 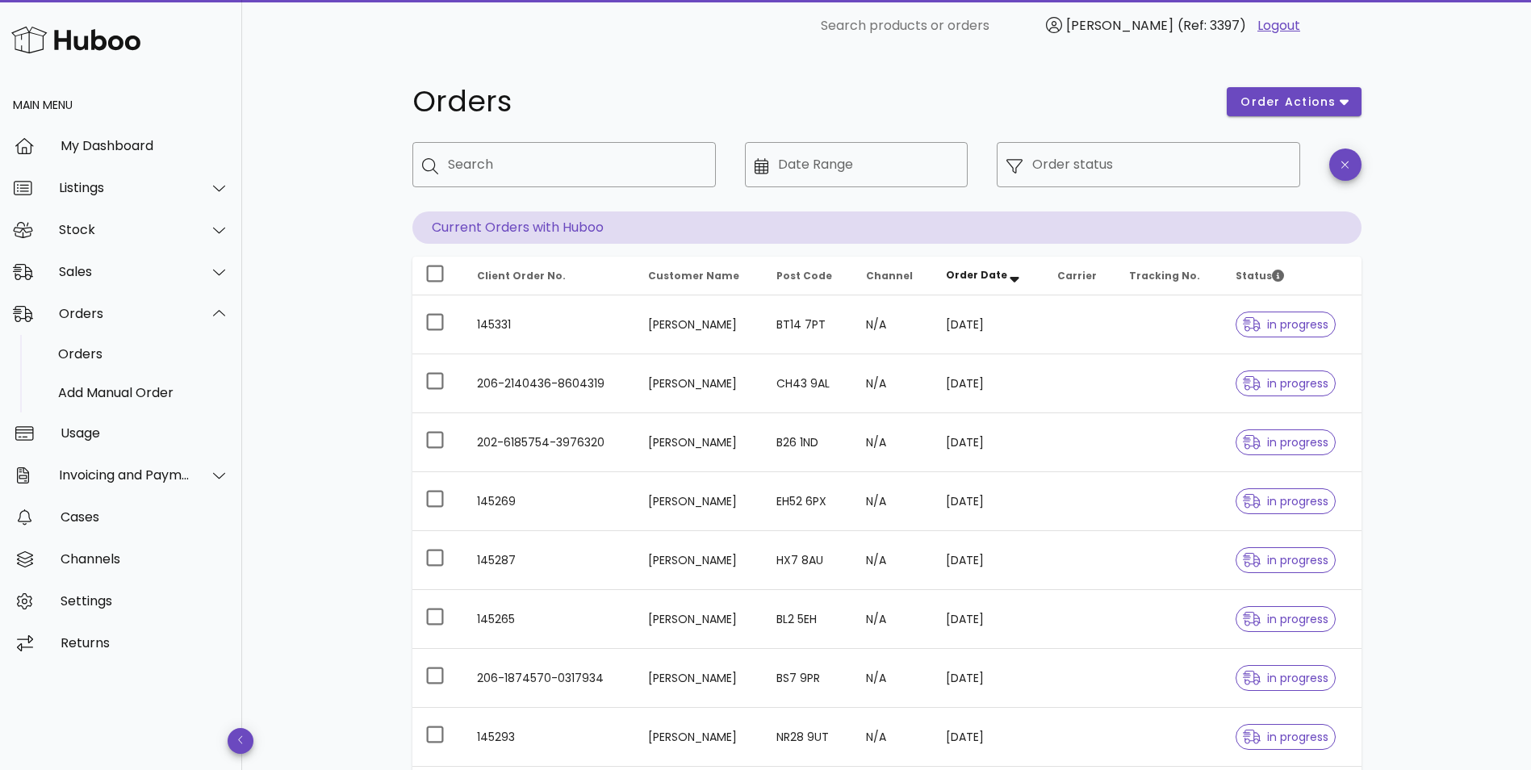 I want to click on span: order actions, so click(x=1288, y=102).